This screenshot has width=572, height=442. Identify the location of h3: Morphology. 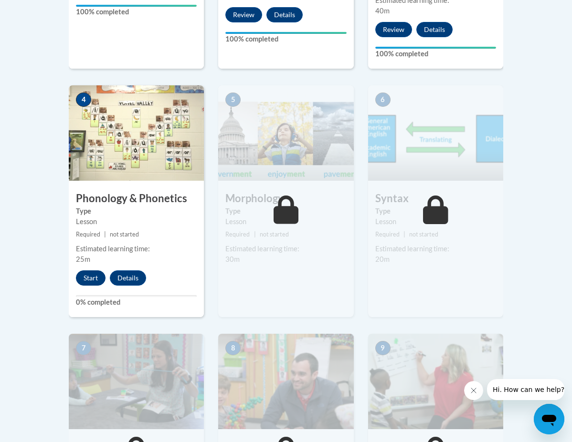
(285, 198).